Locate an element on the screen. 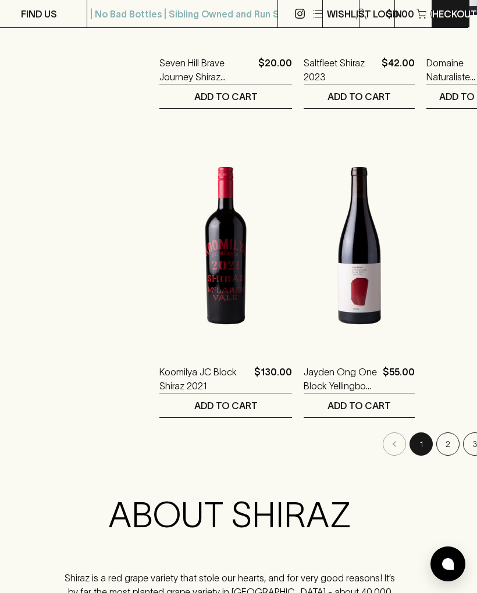  img: Jayden Ong One Block Yellingbo Syrah 2023 is located at coordinates (359, 246).